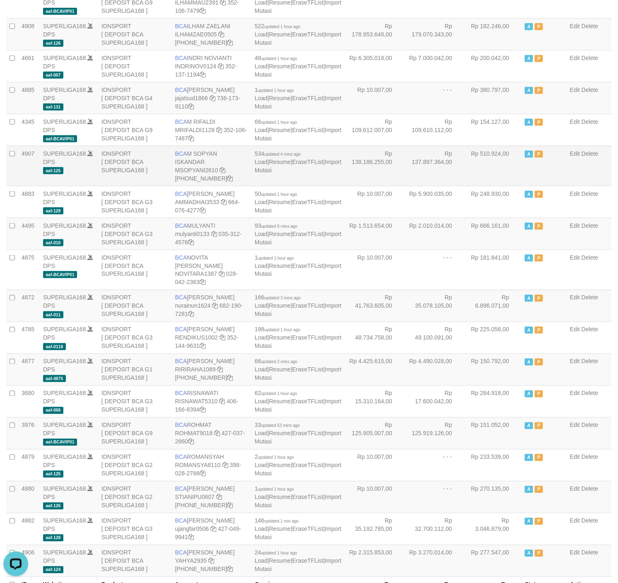 The image size is (618, 583). What do you see at coordinates (276, 226) in the screenshot?
I see `span: 93` at bounding box center [276, 226].